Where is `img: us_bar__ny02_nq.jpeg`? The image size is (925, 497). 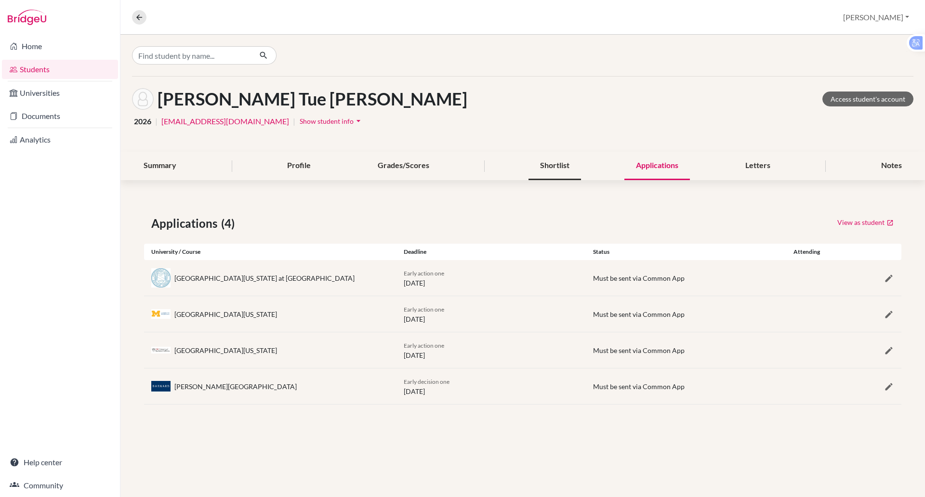 img: us_bar__ny02_nq.jpeg is located at coordinates (161, 386).